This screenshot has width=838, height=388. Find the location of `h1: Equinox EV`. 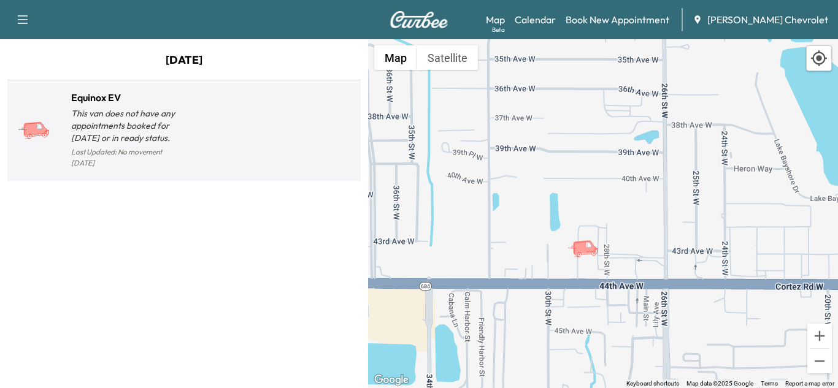

h1: Equinox EV is located at coordinates (128, 98).